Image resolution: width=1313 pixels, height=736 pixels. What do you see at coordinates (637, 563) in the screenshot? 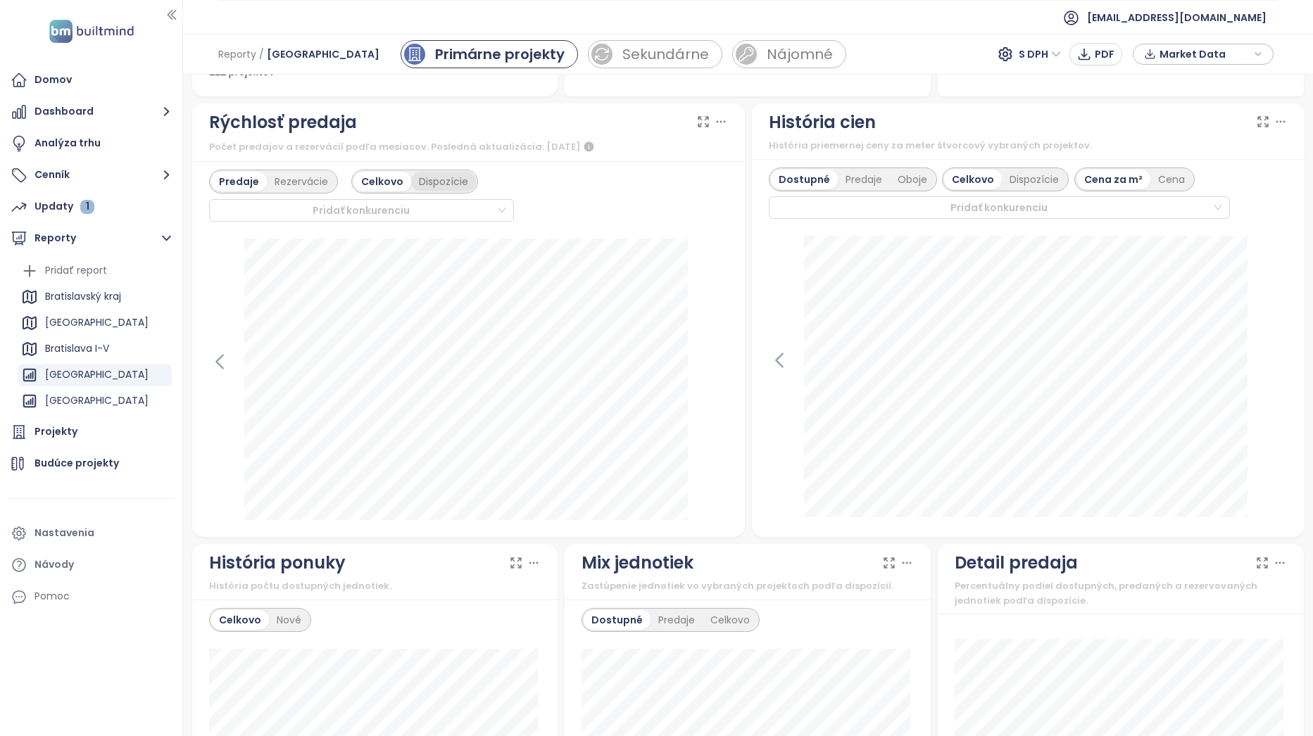
I see `div: Mix jednotiek` at bounding box center [637, 563].